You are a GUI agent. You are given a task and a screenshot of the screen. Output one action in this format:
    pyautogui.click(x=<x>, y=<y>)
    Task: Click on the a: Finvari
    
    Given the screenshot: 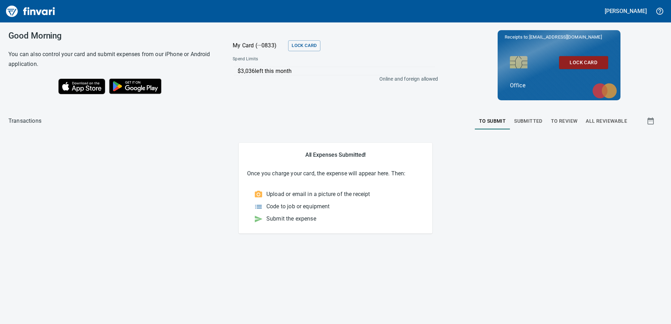 What is the action you would take?
    pyautogui.click(x=31, y=11)
    